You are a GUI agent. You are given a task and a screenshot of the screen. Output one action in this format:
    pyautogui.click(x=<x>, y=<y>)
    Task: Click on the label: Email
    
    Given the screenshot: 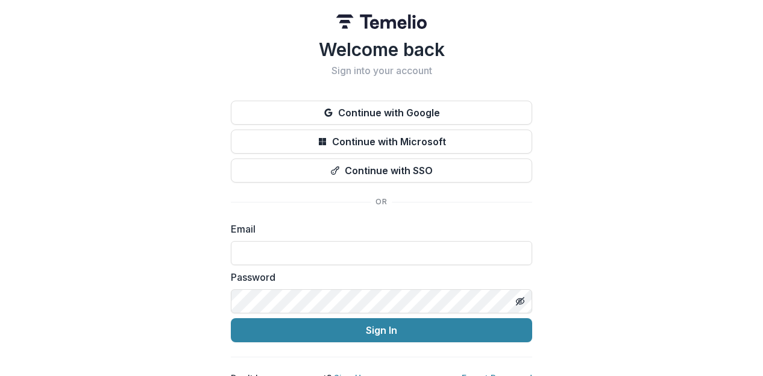 What is the action you would take?
    pyautogui.click(x=378, y=229)
    